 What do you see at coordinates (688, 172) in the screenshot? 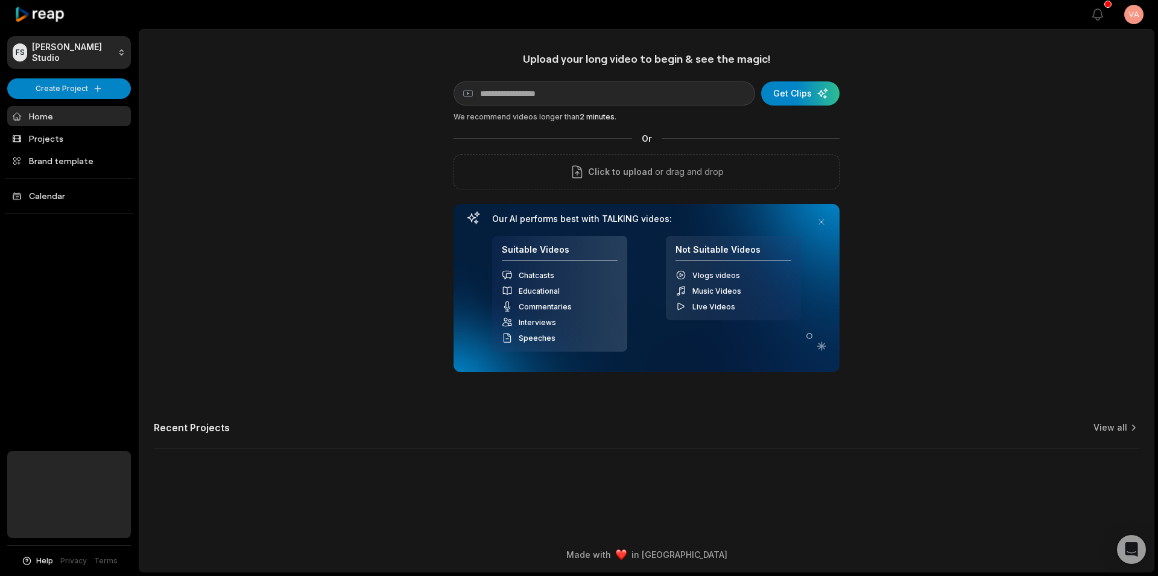
I see `p: or drag and drop` at bounding box center [688, 172].